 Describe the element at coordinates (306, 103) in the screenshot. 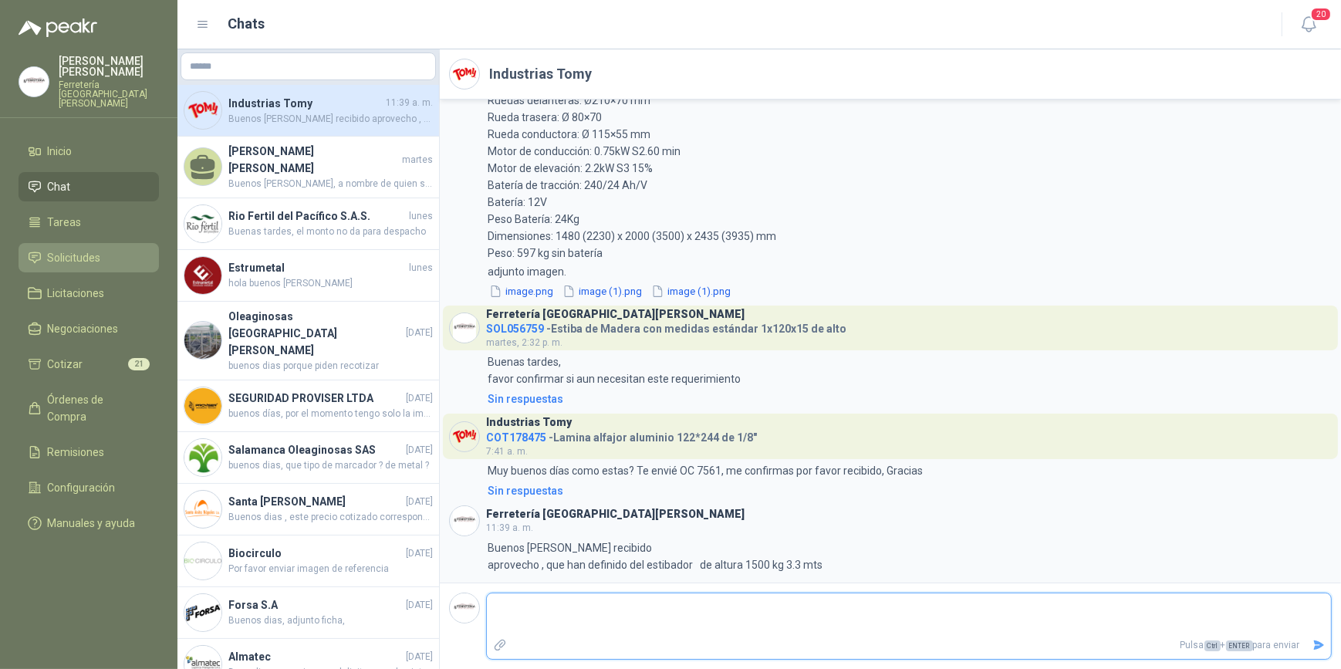

I see `h4: Industrias Tomy` at that location.